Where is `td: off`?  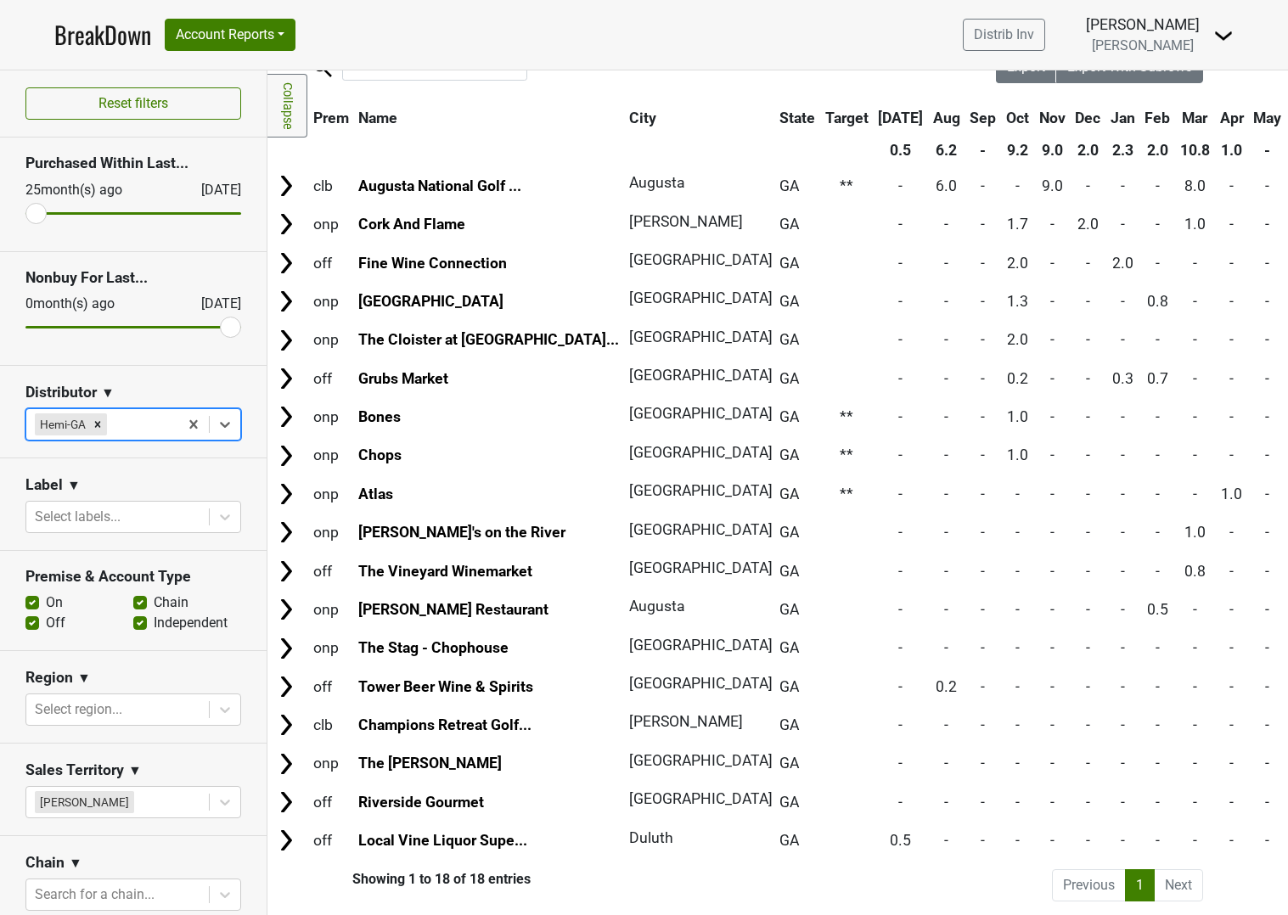
td: off is located at coordinates (331, 262).